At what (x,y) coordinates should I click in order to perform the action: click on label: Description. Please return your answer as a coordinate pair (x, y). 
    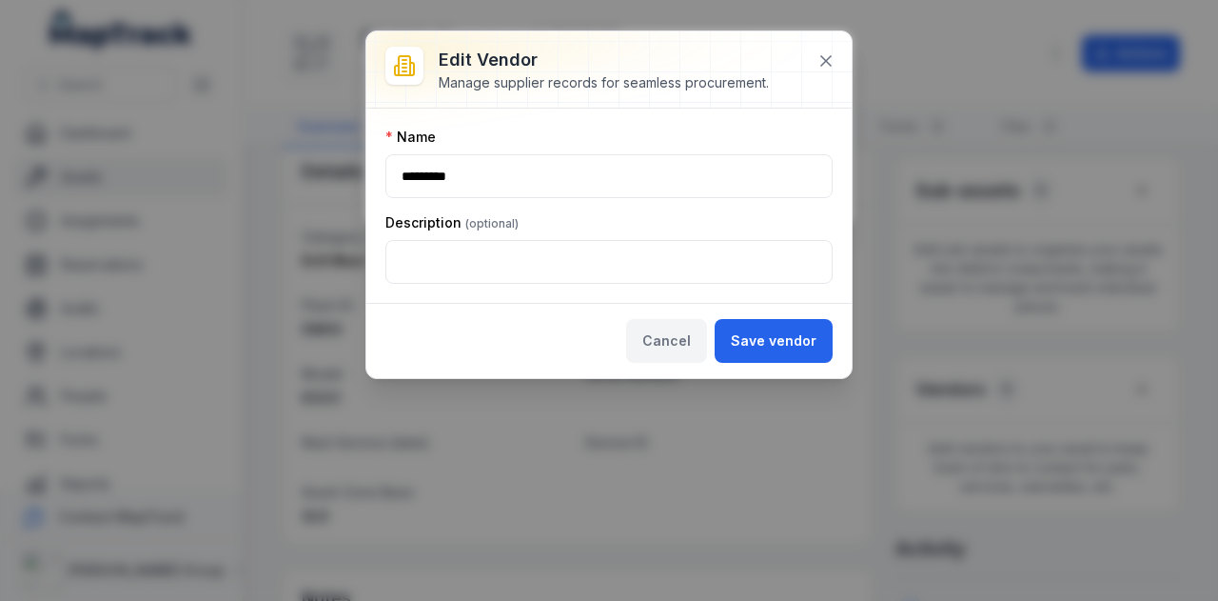
    Looking at the image, I should click on (452, 223).